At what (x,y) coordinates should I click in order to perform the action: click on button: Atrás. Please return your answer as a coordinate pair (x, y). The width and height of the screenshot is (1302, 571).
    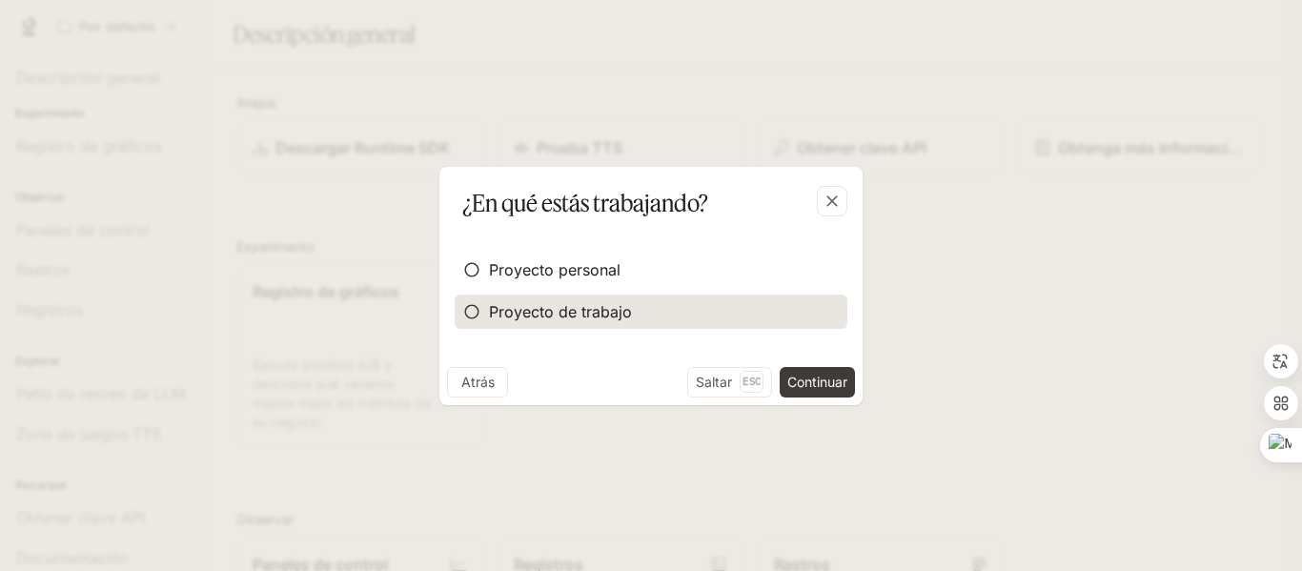
    Looking at the image, I should click on (477, 382).